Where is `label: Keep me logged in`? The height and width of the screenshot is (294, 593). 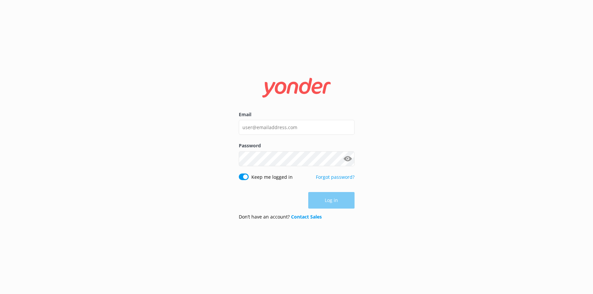
label: Keep me logged in is located at coordinates (272, 177).